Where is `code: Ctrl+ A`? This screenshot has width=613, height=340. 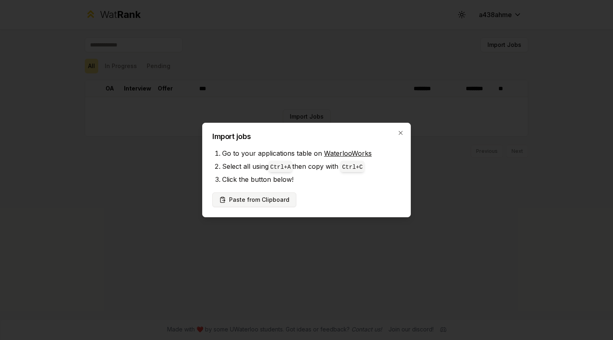 code: Ctrl+ A is located at coordinates (280, 167).